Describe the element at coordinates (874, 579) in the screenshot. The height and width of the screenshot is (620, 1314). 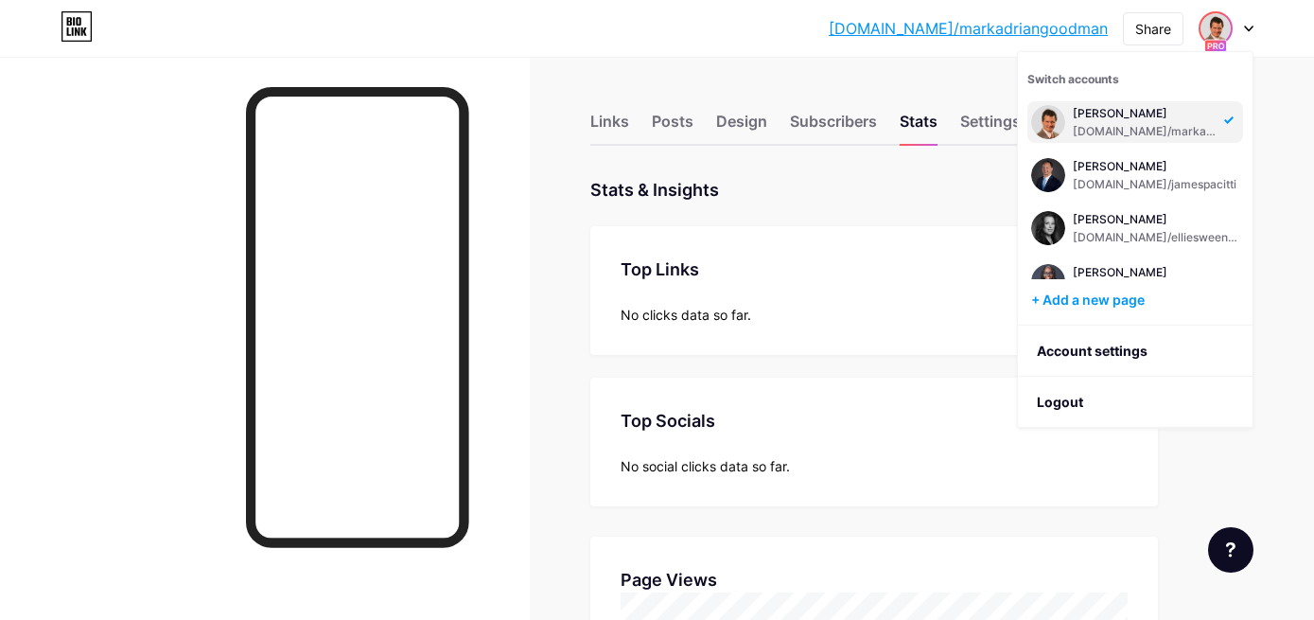
I see `div: Page Views` at that location.